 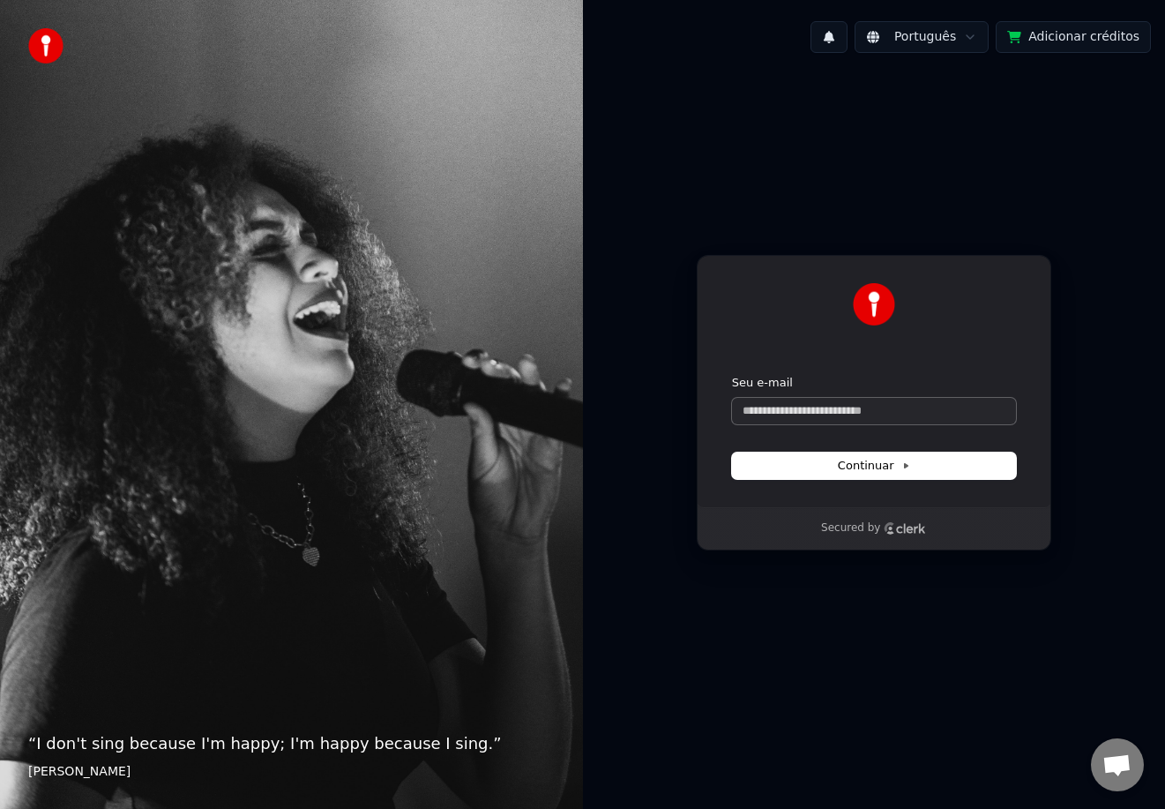 What do you see at coordinates (874, 466) in the screenshot?
I see `button: Continuar` at bounding box center [874, 466].